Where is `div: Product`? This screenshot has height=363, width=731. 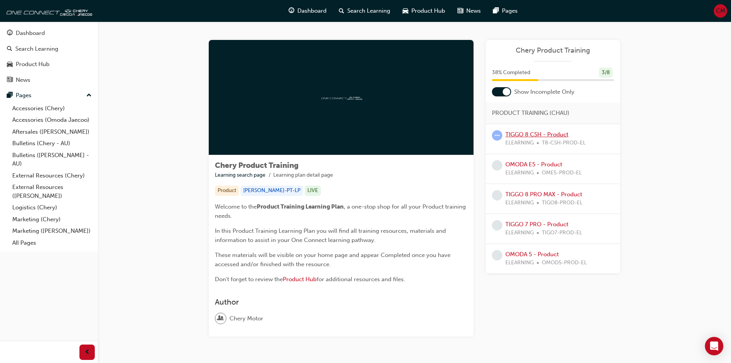
div: Product is located at coordinates (227, 190).